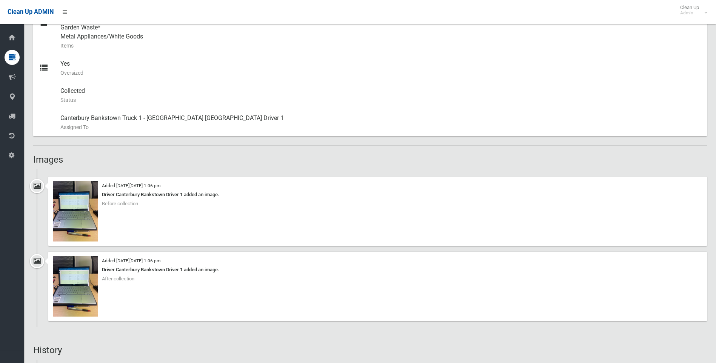 The width and height of the screenshot is (716, 363). What do you see at coordinates (31, 12) in the screenshot?
I see `span: Clean Up ADMIN` at bounding box center [31, 12].